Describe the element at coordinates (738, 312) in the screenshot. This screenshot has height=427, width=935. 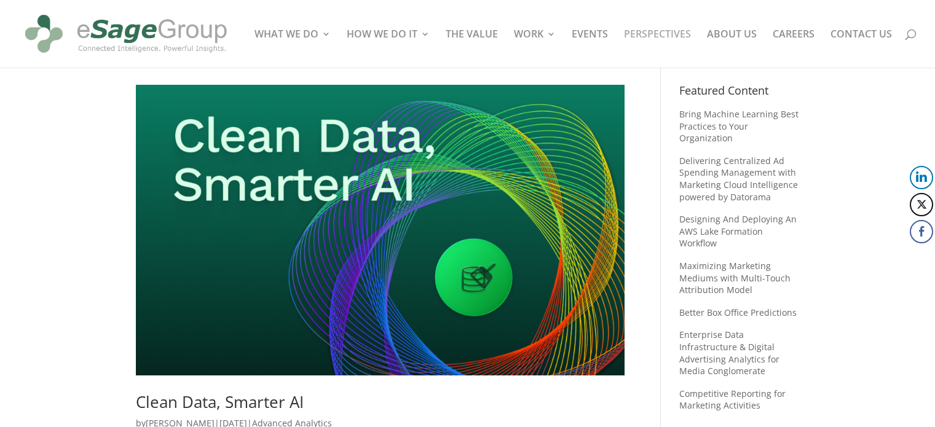
I see `a: Better Box Office Predictions` at that location.